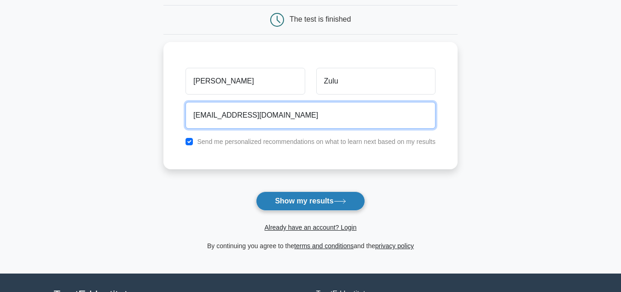 The width and height of the screenshot is (621, 292). What do you see at coordinates (395, 246) in the screenshot?
I see `a: privacy policy` at bounding box center [395, 246].